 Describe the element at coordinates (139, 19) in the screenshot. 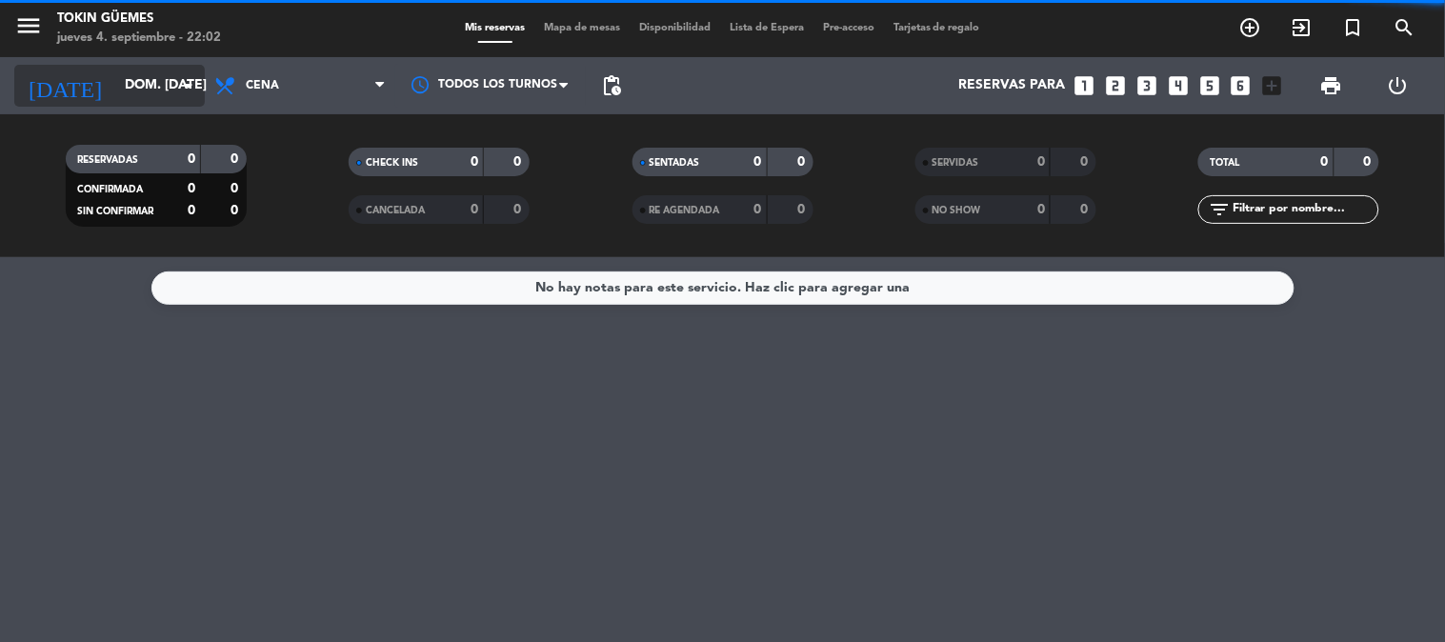

I see `div: Tokin Güemes` at that location.